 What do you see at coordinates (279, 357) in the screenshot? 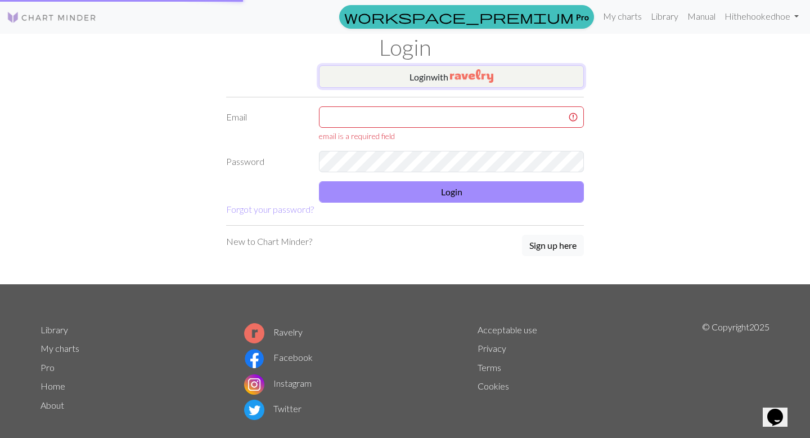
I see `a: Facebook` at bounding box center [279, 357].